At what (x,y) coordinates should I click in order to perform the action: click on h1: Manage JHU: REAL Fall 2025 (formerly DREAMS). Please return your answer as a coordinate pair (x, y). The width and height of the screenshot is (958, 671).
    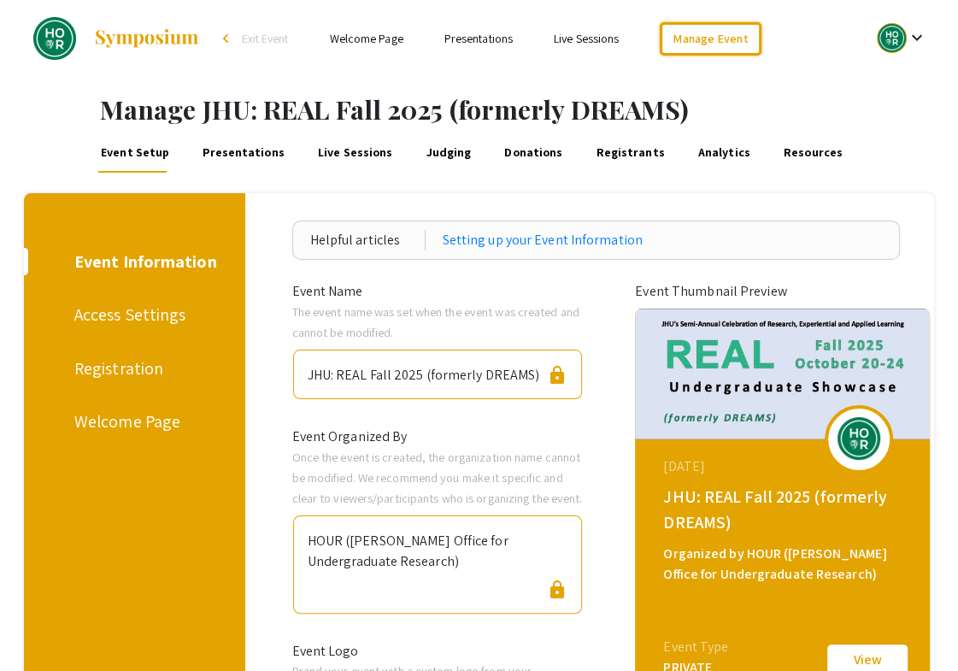
    Looking at the image, I should click on (529, 109).